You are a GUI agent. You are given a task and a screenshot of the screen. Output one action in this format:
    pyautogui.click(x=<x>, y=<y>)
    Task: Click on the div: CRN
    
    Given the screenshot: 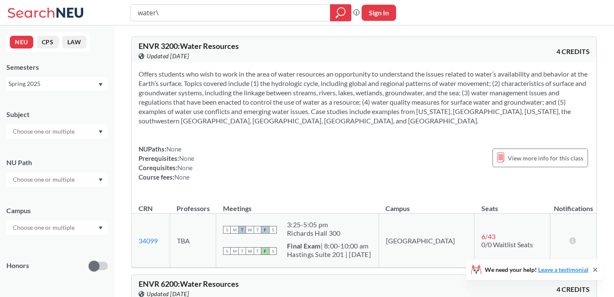 What is the action you would take?
    pyautogui.click(x=145, y=209)
    